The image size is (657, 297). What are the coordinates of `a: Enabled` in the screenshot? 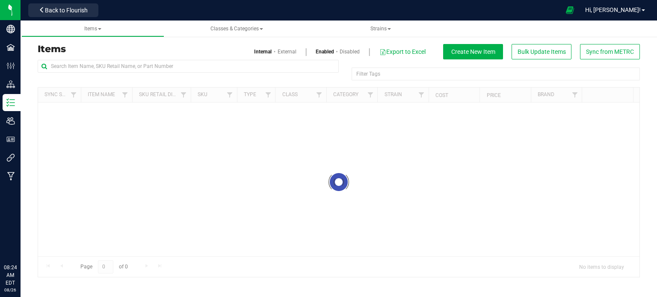 It's located at (324, 52).